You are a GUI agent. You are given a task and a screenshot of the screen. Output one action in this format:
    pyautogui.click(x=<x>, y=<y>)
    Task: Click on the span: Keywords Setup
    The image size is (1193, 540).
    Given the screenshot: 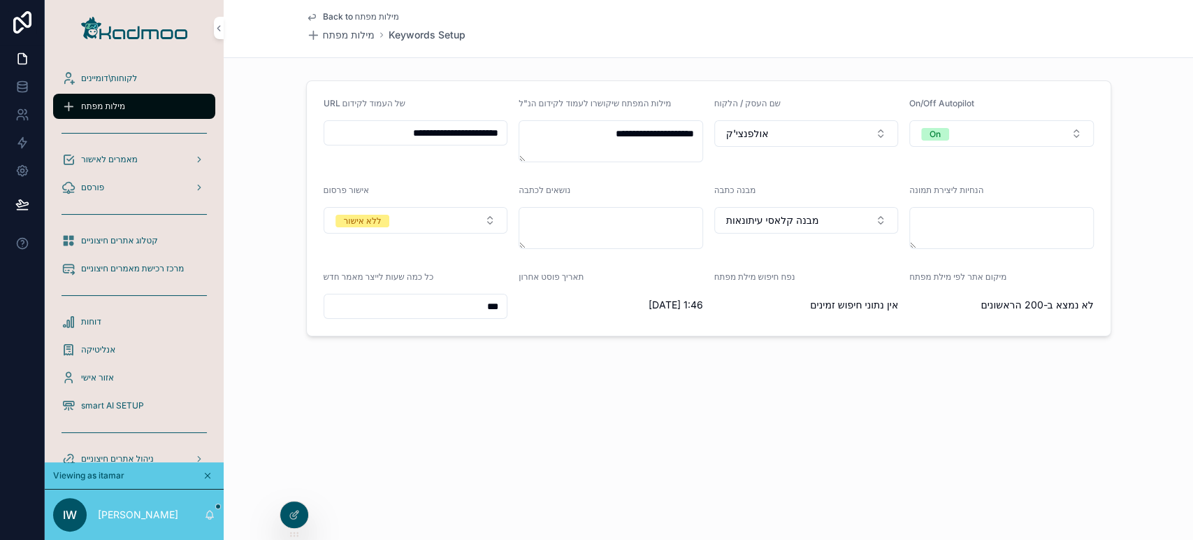 What is the action you would take?
    pyautogui.click(x=427, y=35)
    